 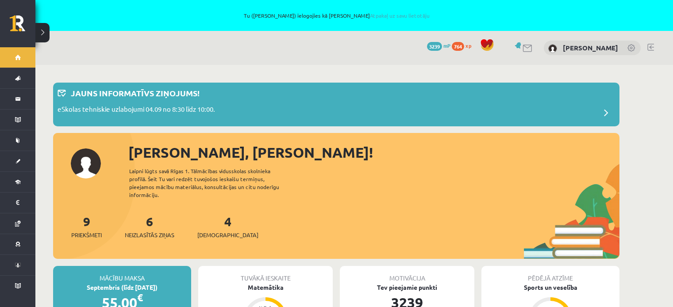 I want to click on div: Matemātika, so click(x=265, y=287).